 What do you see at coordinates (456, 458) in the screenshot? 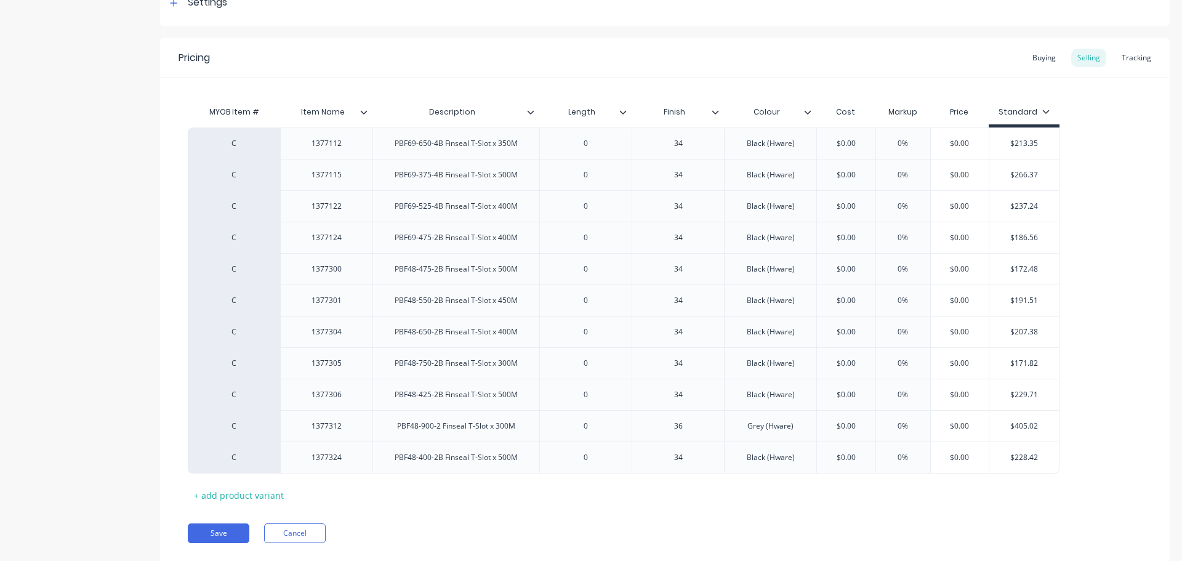
I see `div: PBF48-400-2B Finseal T-Slot x 500M` at bounding box center [456, 458].